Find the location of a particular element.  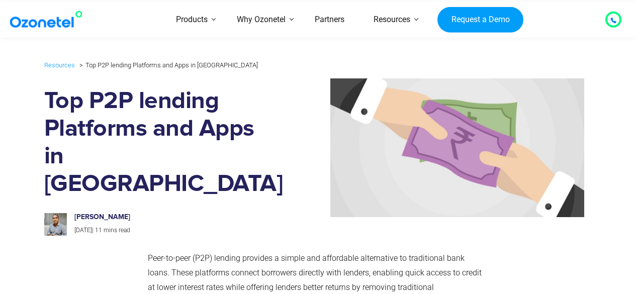

a: Request a Demo is located at coordinates (480, 20).